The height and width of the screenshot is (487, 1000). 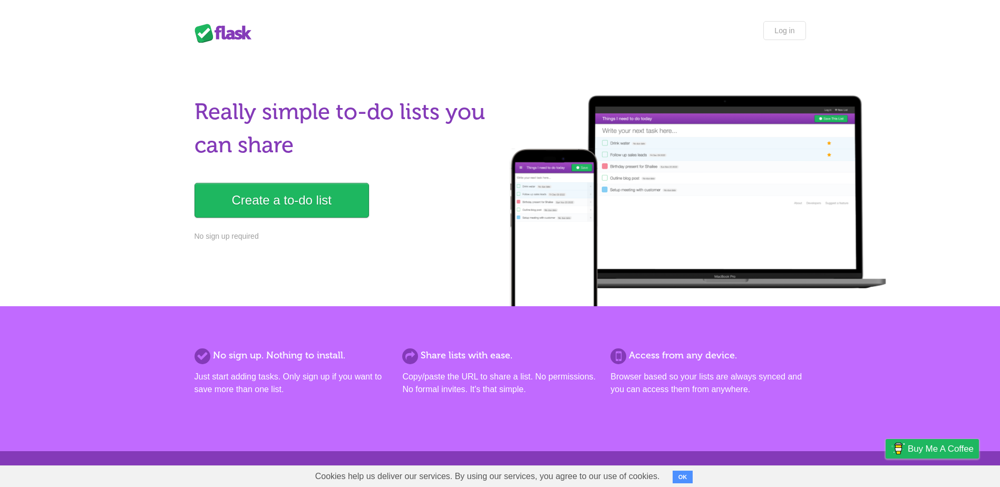 What do you see at coordinates (932, 449) in the screenshot?
I see `a: Buy me a coffee` at bounding box center [932, 449].